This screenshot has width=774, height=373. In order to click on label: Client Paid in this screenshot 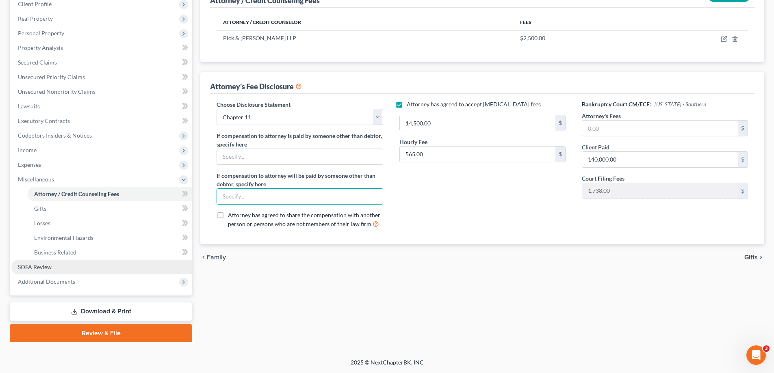, I will do `click(596, 147)`.